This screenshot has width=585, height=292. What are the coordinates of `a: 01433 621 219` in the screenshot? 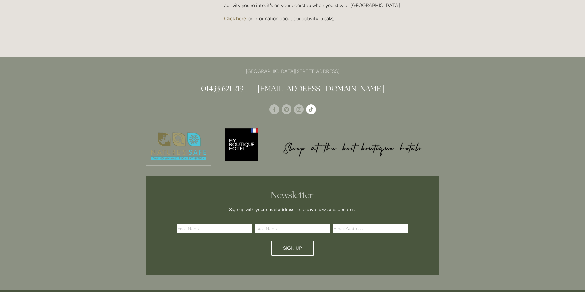 It's located at (222, 89).